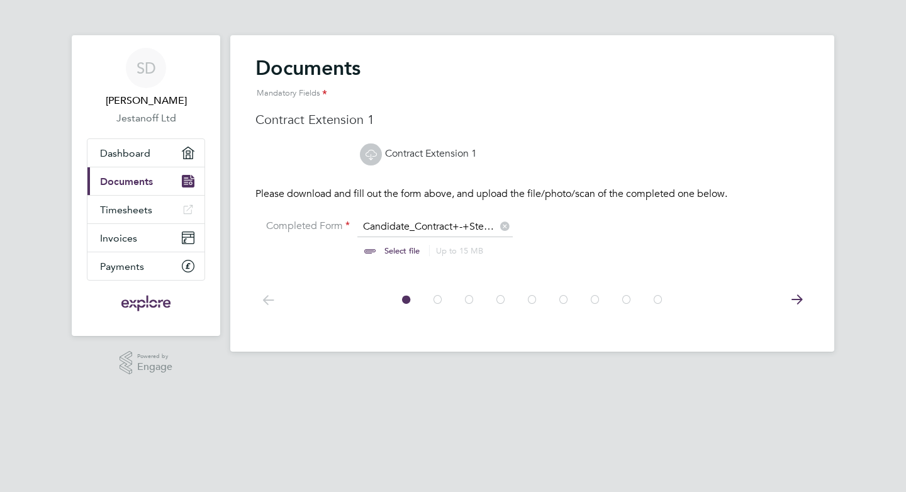  I want to click on span: Payments, so click(122, 266).